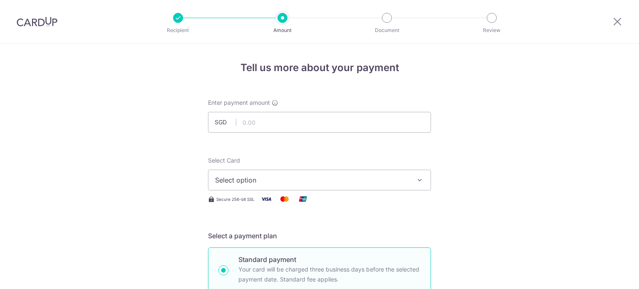 The width and height of the screenshot is (639, 289). What do you see at coordinates (312, 180) in the screenshot?
I see `span: Select option` at bounding box center [312, 180].